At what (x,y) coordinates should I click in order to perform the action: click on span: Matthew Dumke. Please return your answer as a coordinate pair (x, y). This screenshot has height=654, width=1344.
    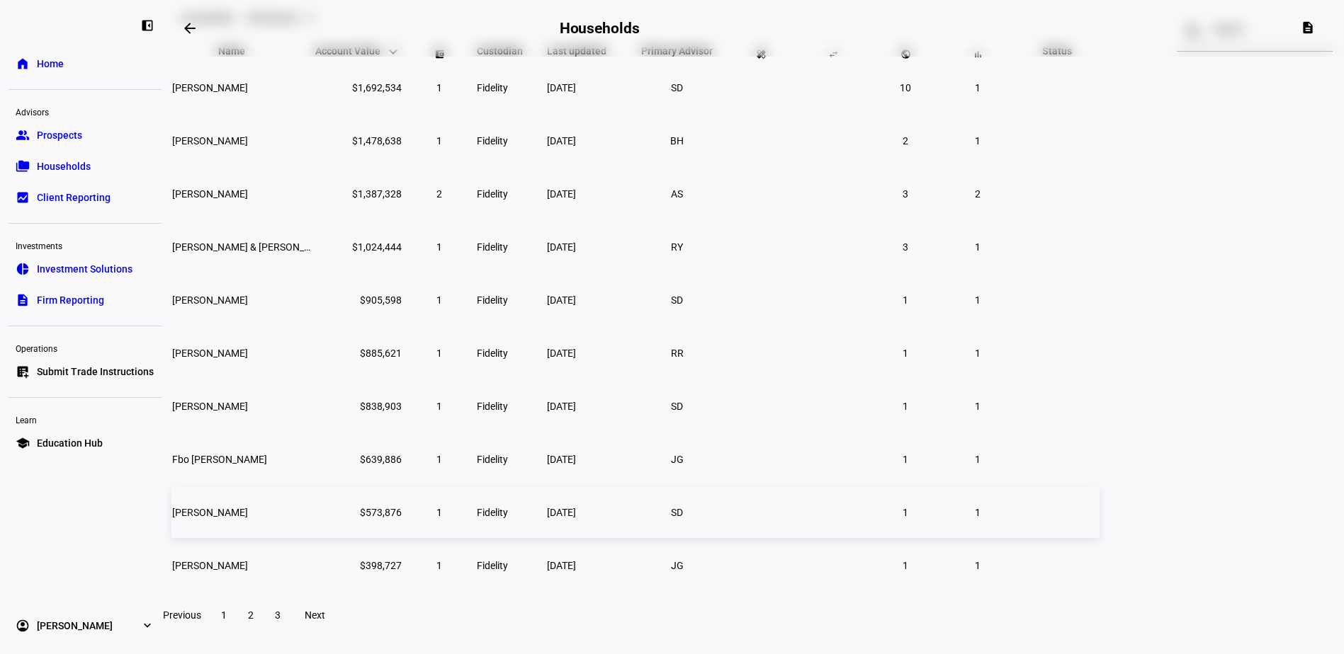
    Looking at the image, I should click on (210, 141).